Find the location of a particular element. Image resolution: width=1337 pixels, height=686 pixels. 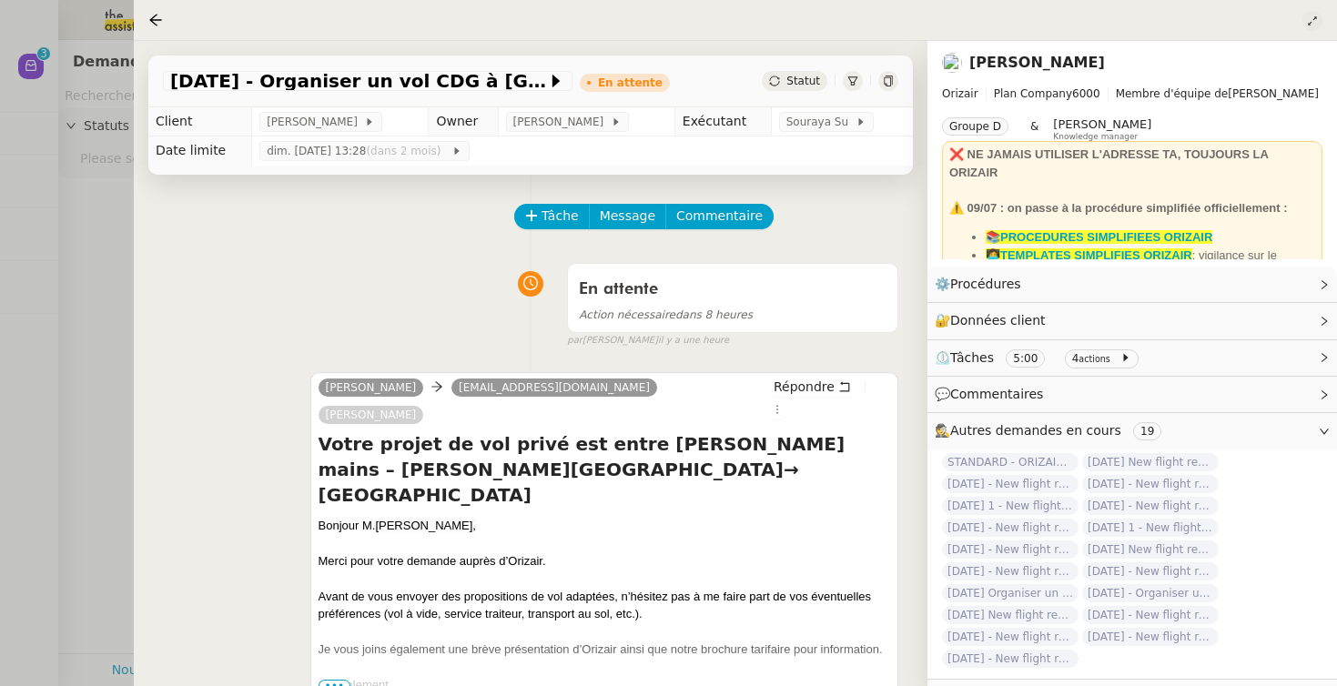

span: Procédures is located at coordinates (985, 284).